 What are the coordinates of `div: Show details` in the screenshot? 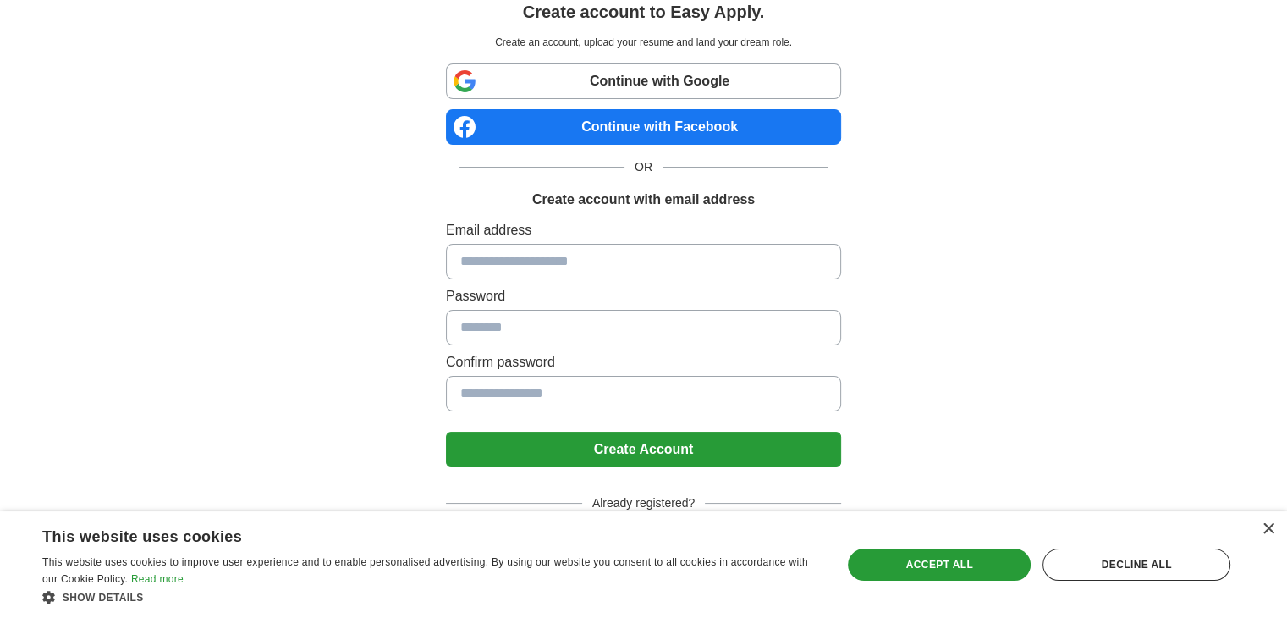 It's located at (430, 596).